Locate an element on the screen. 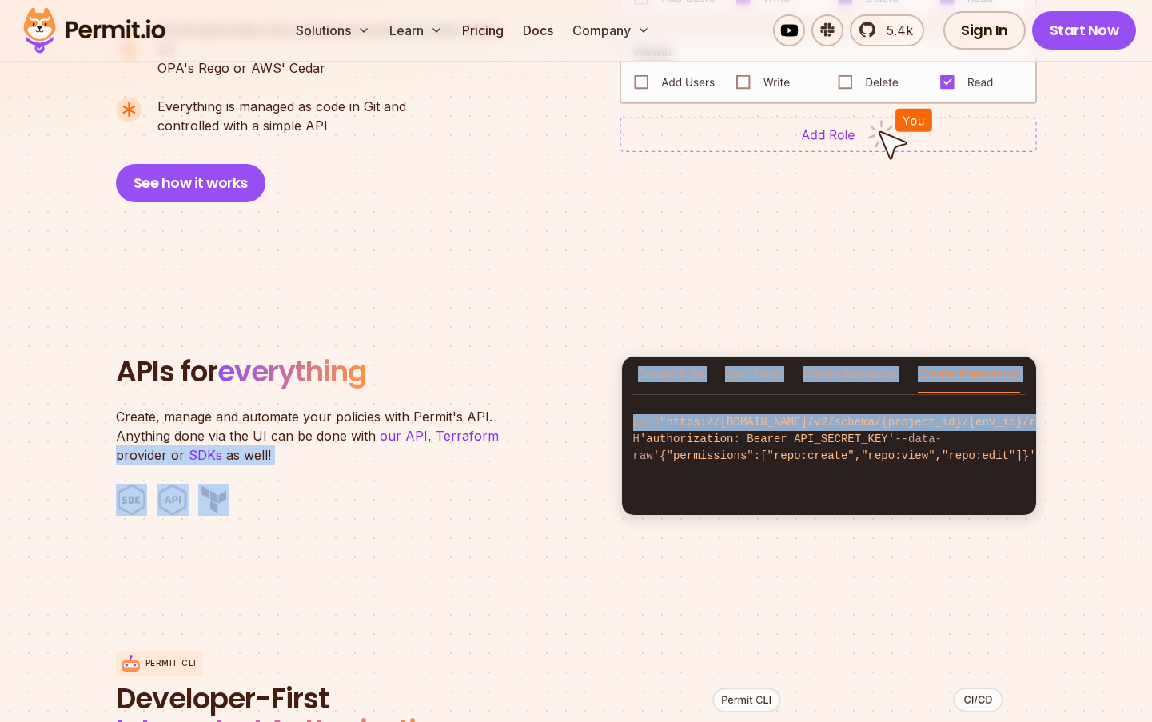  p: Permit CLI is located at coordinates (171, 663).